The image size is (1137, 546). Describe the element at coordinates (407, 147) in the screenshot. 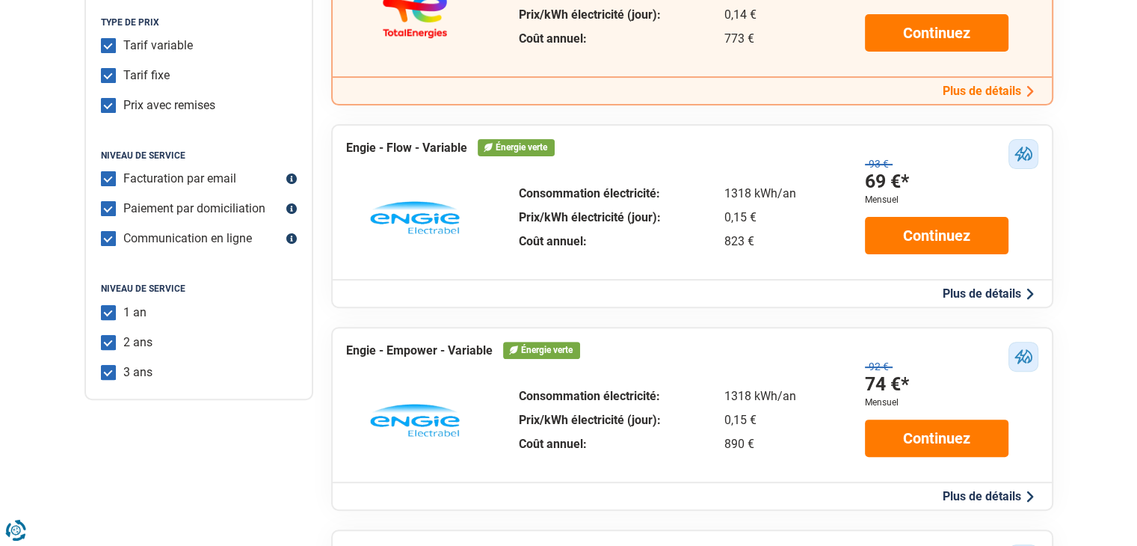

I see `h3: Engie - Flow - Variable` at that location.